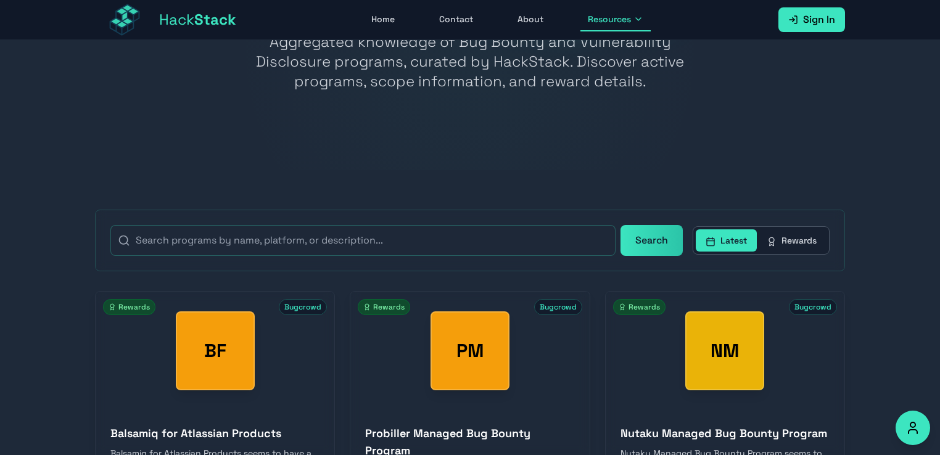  I want to click on a: Home, so click(383, 20).